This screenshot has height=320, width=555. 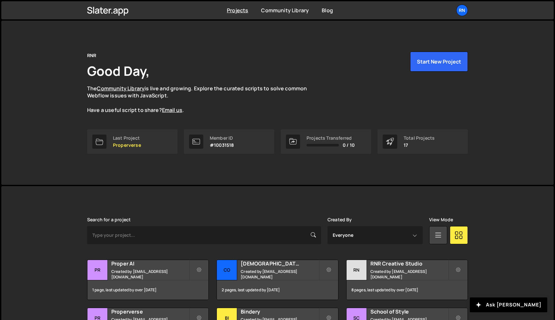 What do you see at coordinates (119, 71) in the screenshot?
I see `h1: Good Day,` at bounding box center [119, 71].